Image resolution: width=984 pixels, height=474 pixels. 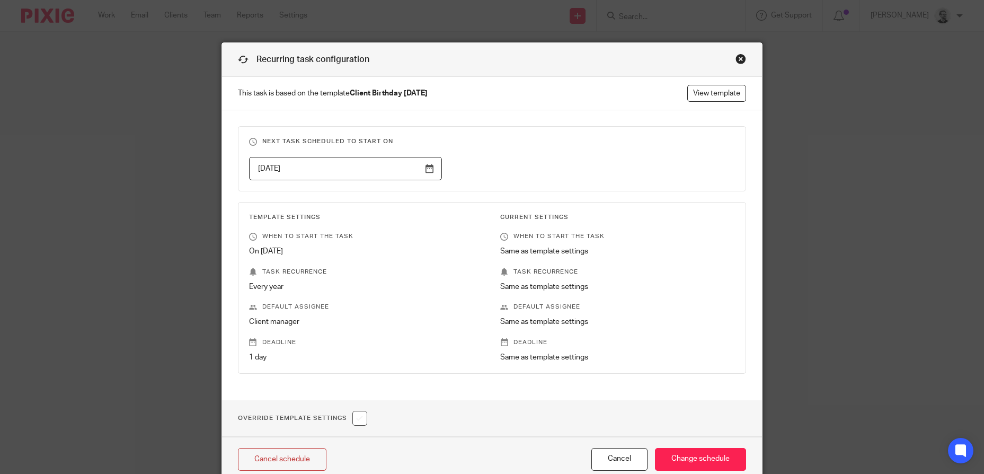 I want to click on input: Change schedule, so click(x=701, y=459).